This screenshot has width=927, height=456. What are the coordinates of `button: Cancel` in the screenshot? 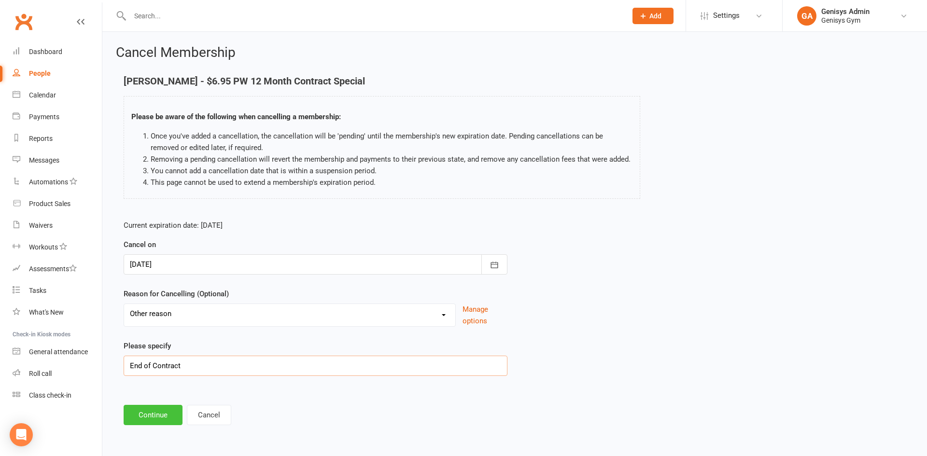 It's located at (209, 415).